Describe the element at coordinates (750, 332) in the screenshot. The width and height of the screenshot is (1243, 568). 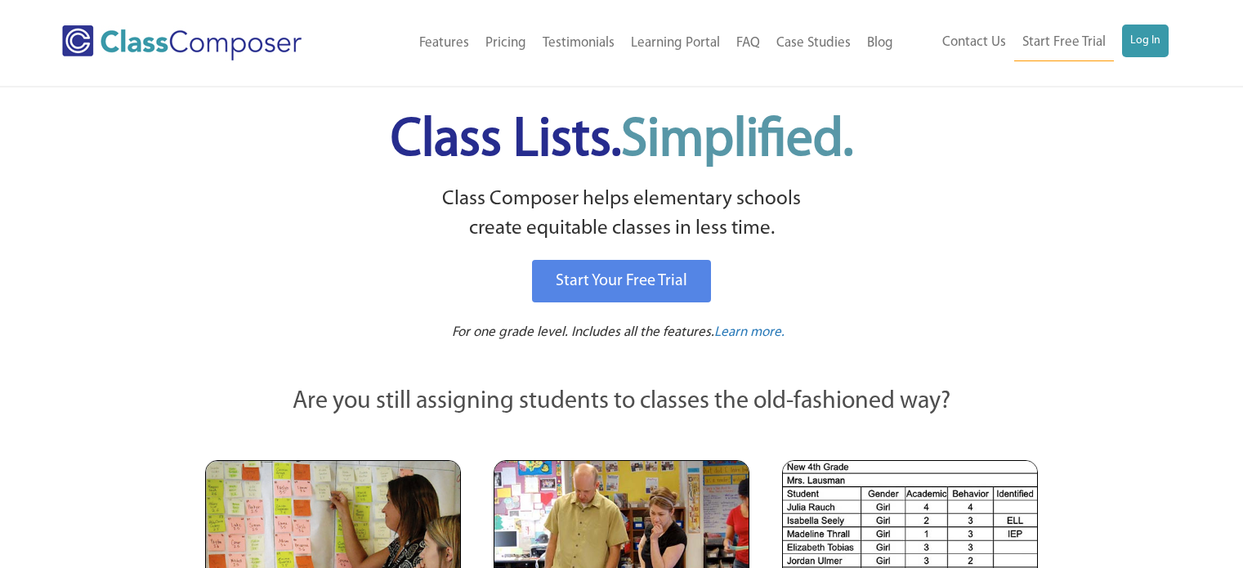
I see `span: Learn more.` at that location.